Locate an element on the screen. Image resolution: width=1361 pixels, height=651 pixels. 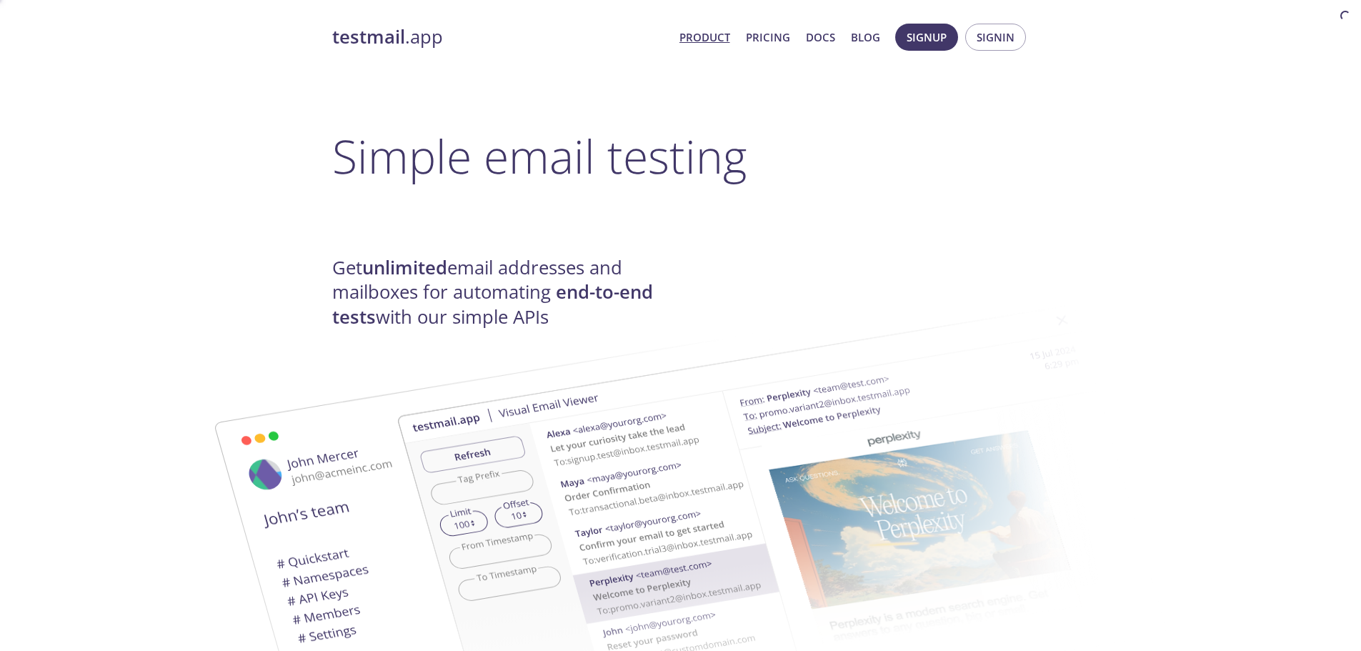
span: Signup is located at coordinates (927, 37).